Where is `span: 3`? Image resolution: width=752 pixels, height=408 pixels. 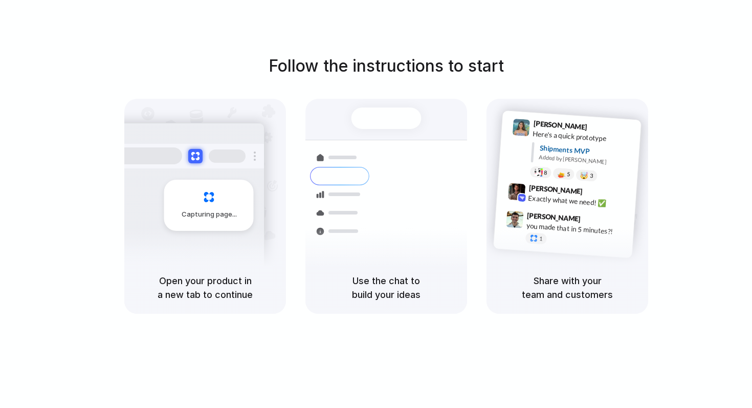
span: 3 is located at coordinates (591, 175).